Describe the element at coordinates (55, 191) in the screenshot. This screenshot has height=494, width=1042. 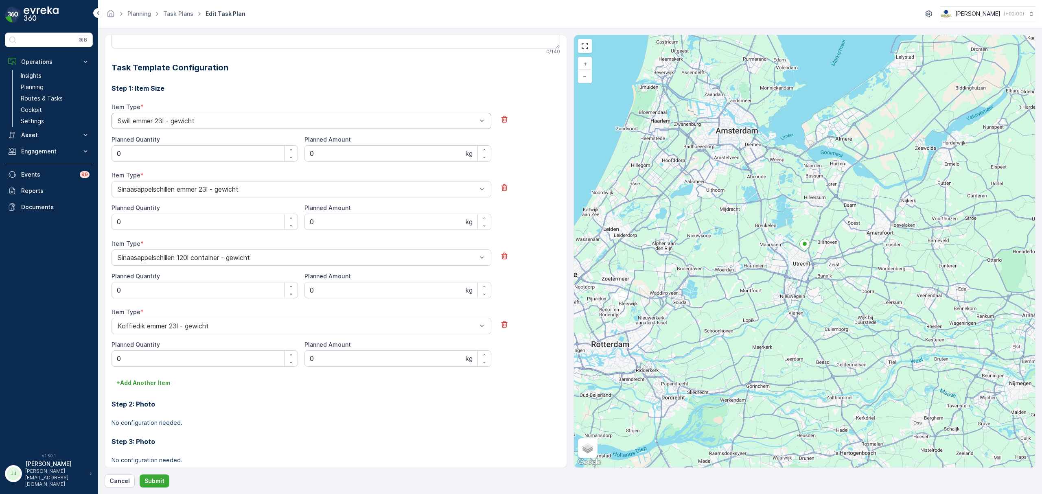
I see `p: Reports` at that location.